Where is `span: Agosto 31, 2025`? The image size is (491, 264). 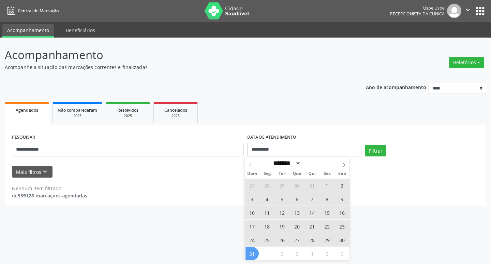
span: Agosto 31, 2025 is located at coordinates (252, 253).